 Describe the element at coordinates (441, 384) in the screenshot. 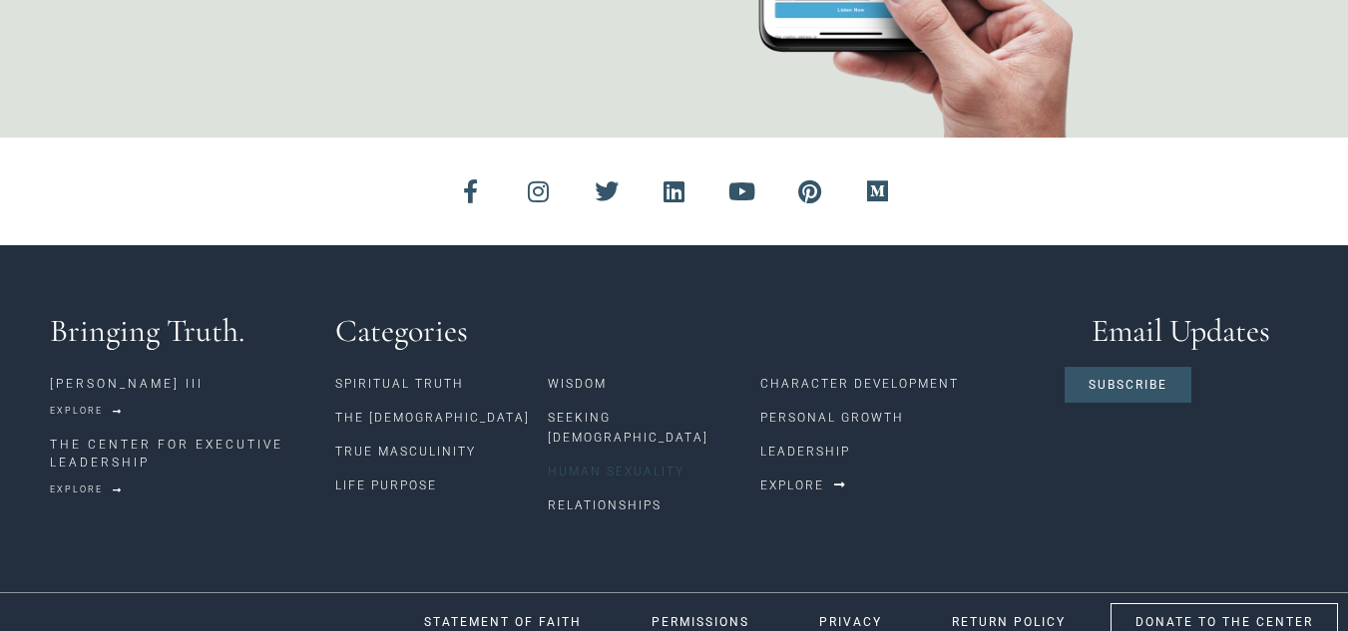

I see `a: Spiritual Truth` at that location.